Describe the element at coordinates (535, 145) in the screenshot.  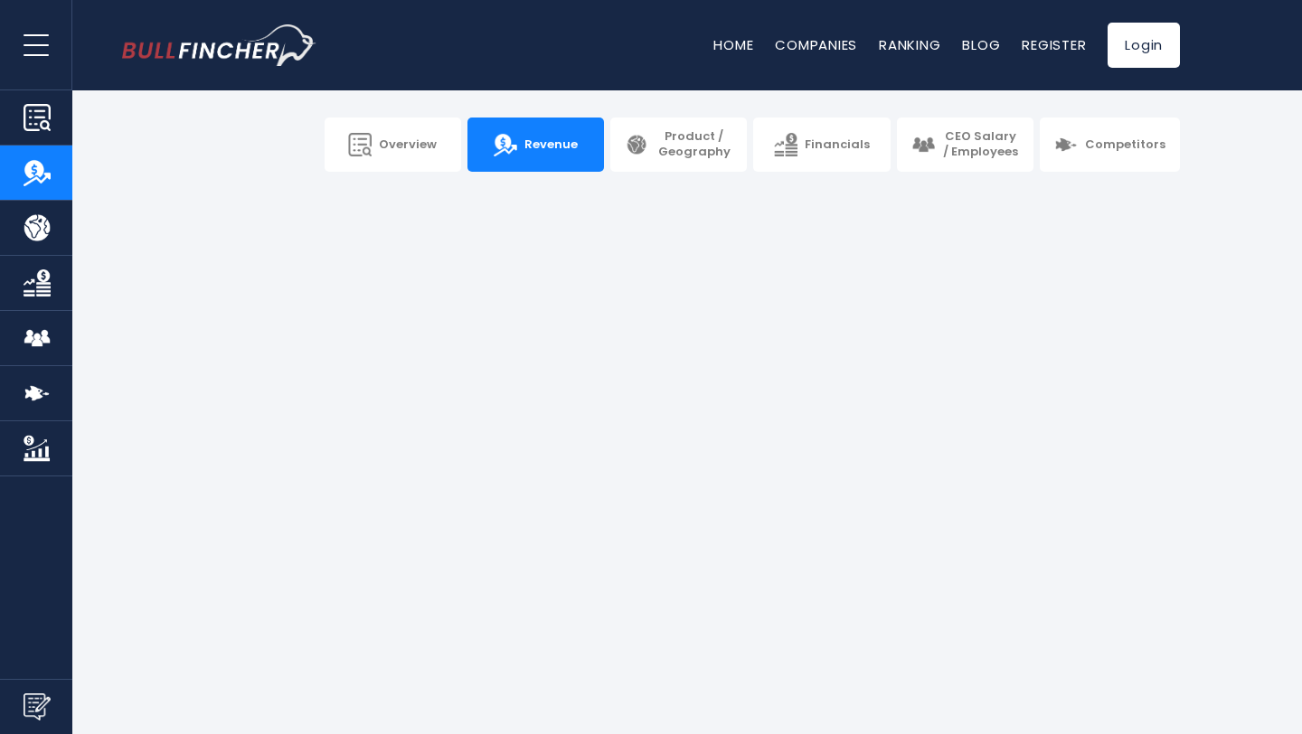
I see `a: Revenue` at that location.